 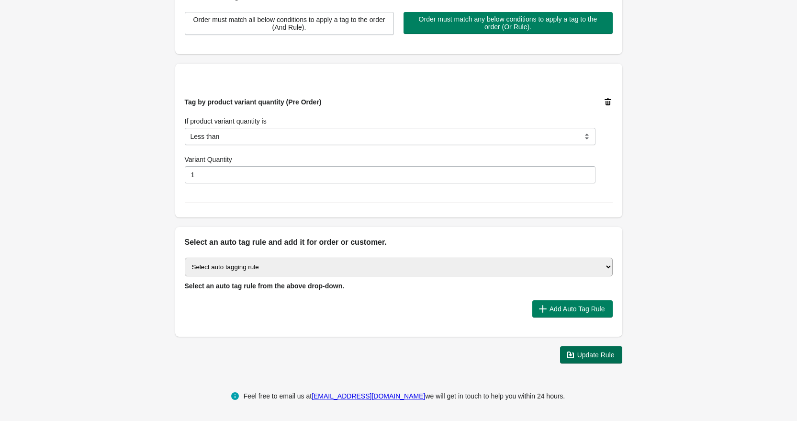 I want to click on button: Order must match any below conditions to apply a tag to the order (Or Rule)., so click(x=508, y=23).